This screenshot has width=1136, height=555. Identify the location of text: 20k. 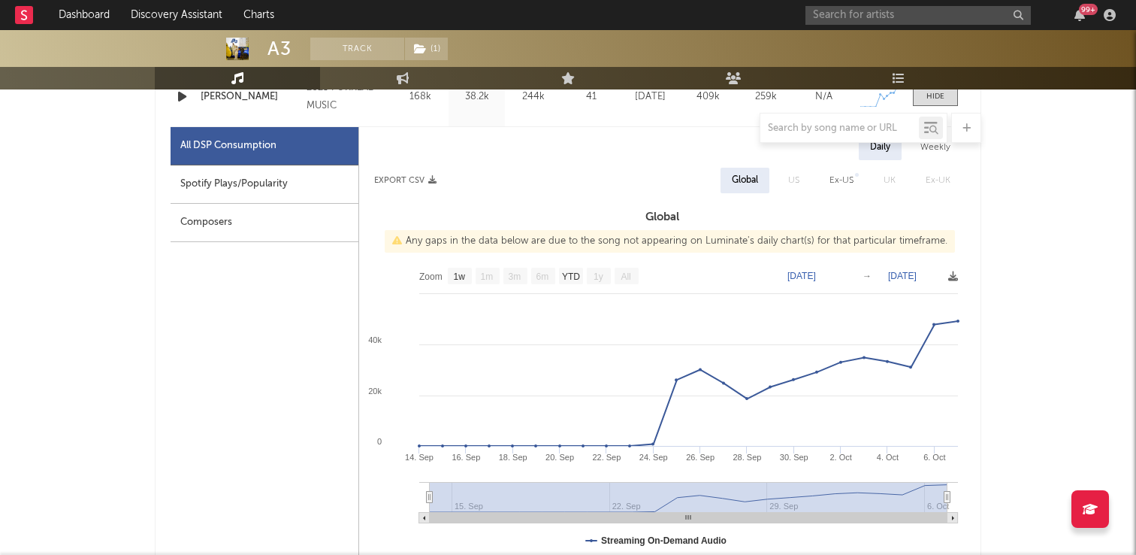
(375, 391).